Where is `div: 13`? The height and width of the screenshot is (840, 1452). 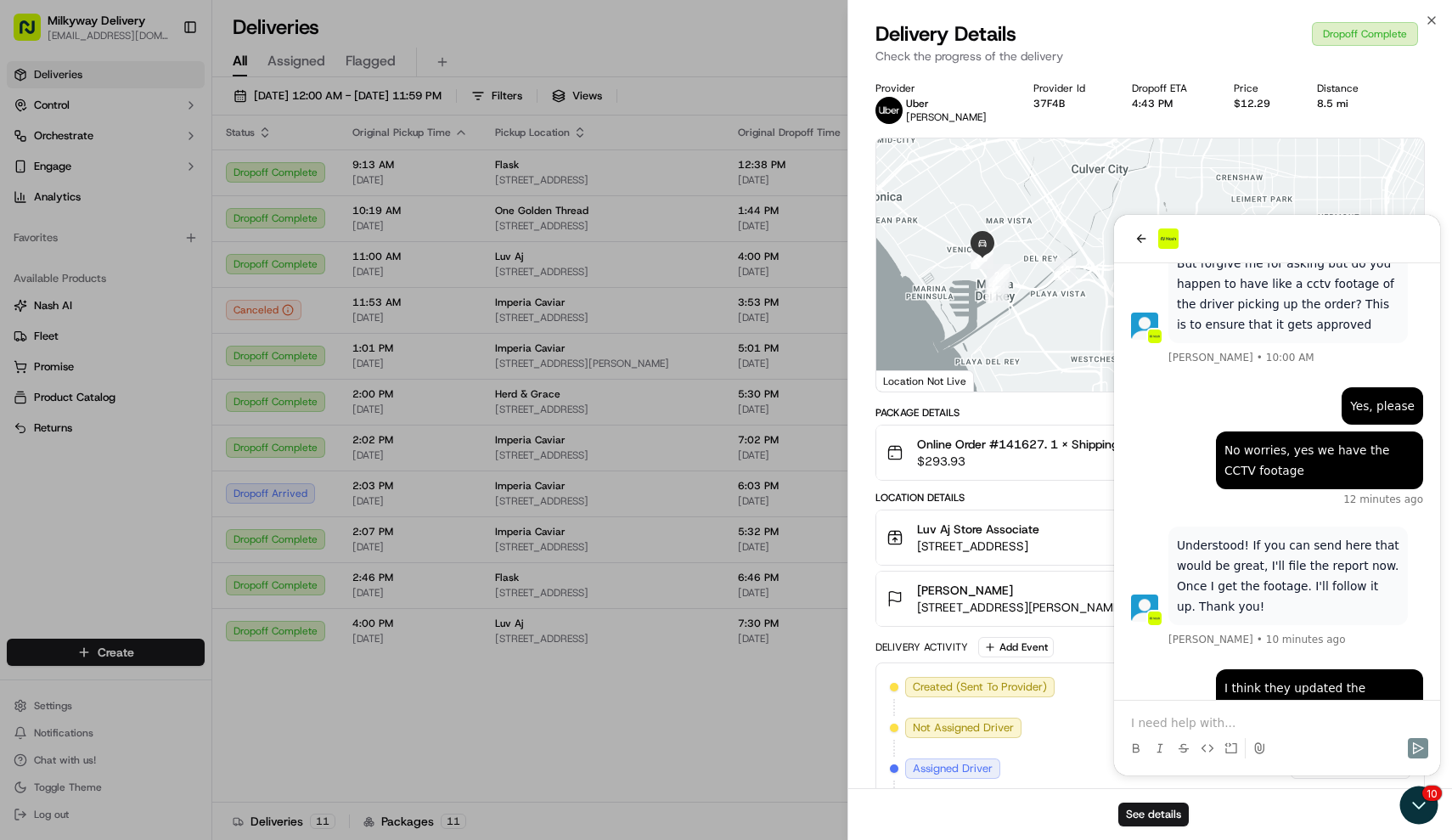
div: 13 is located at coordinates (1160, 300).